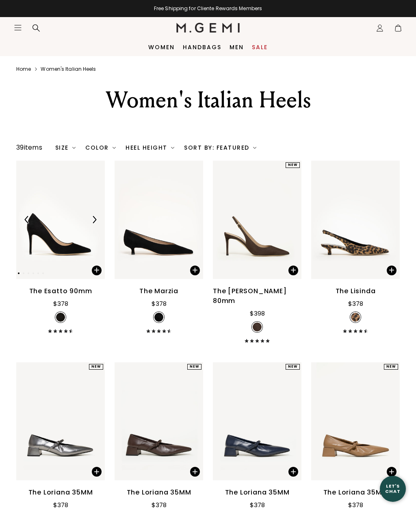  What do you see at coordinates (202, 47) in the screenshot?
I see `a: Handbags` at bounding box center [202, 47].